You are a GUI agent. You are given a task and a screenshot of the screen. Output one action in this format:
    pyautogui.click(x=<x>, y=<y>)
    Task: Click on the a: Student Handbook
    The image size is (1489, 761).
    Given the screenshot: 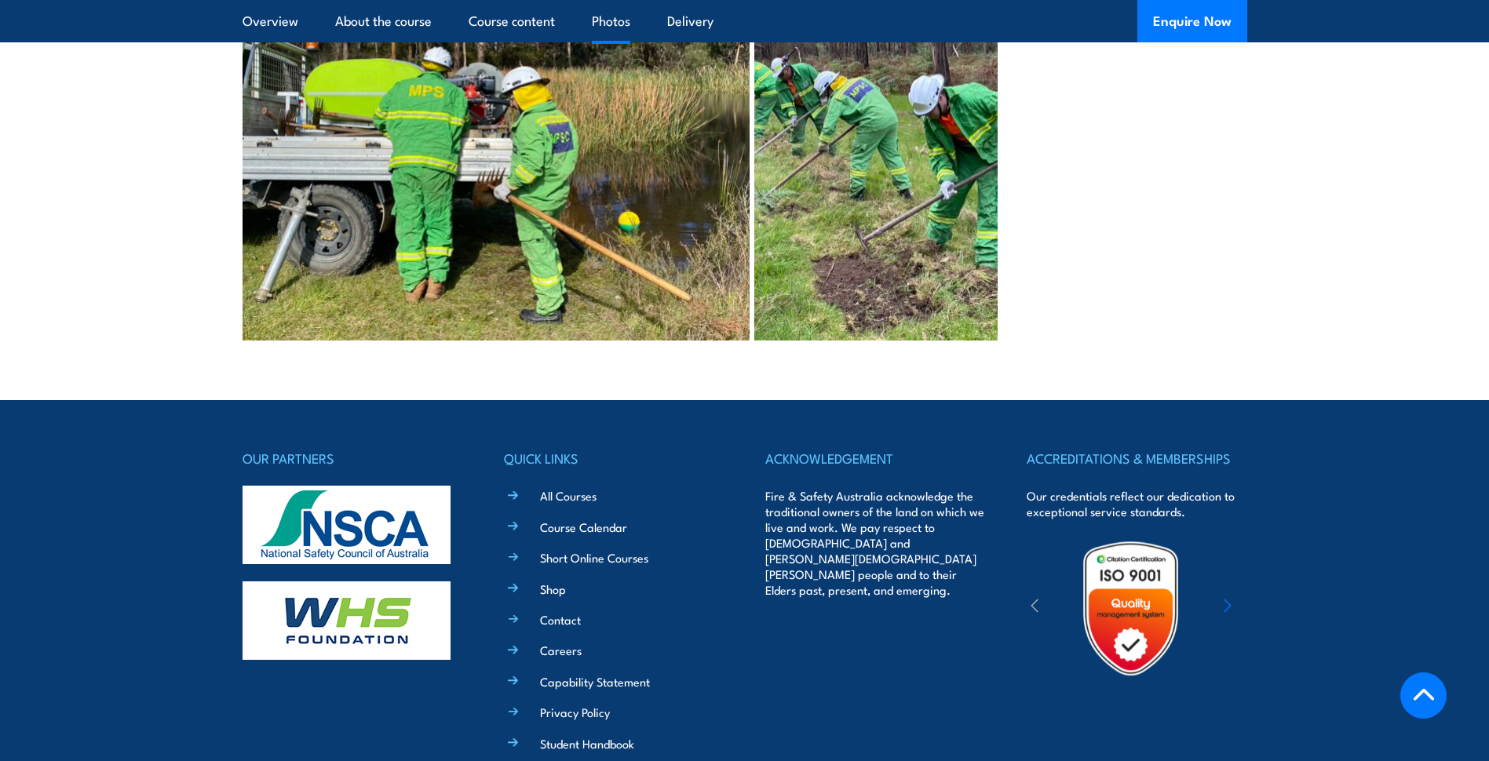 What is the action you would take?
    pyautogui.click(x=587, y=743)
    